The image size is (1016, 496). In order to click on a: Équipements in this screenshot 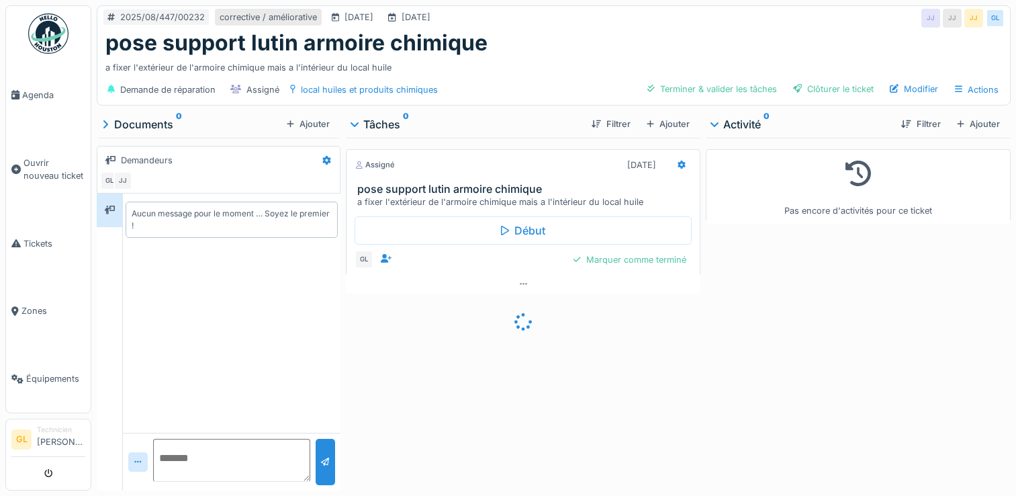, I will do `click(48, 378)`.